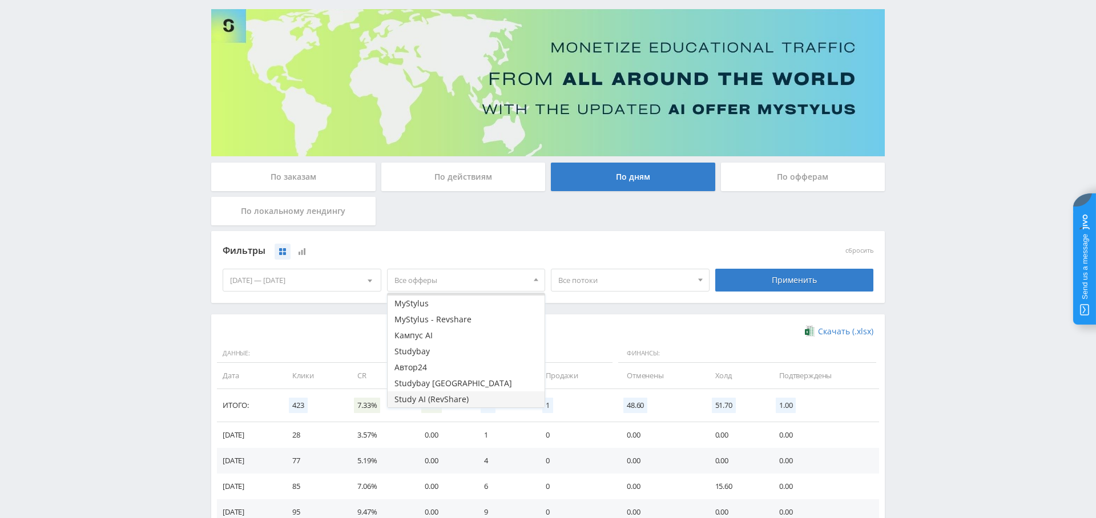 The height and width of the screenshot is (518, 1096). Describe the element at coordinates (466, 304) in the screenshot. I see `button: MyStylus` at that location.